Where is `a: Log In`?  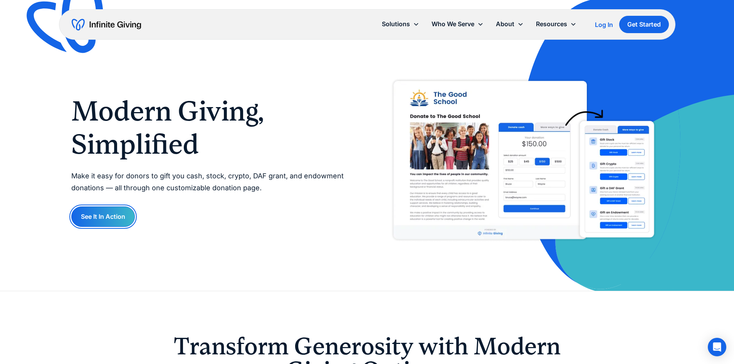
a: Log In is located at coordinates (604, 25).